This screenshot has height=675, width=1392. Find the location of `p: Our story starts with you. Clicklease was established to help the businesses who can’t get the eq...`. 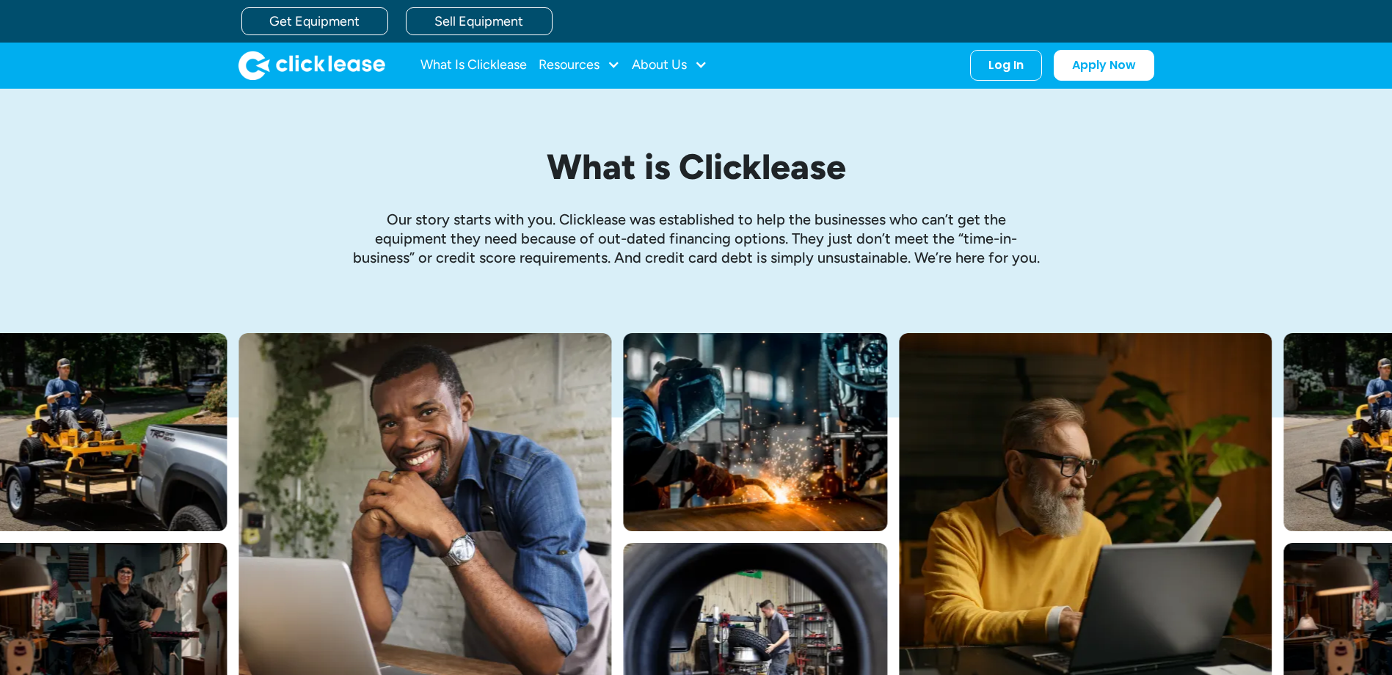

p: Our story starts with you. Clicklease was established to help the businesses who can’t get the eq... is located at coordinates (696, 238).